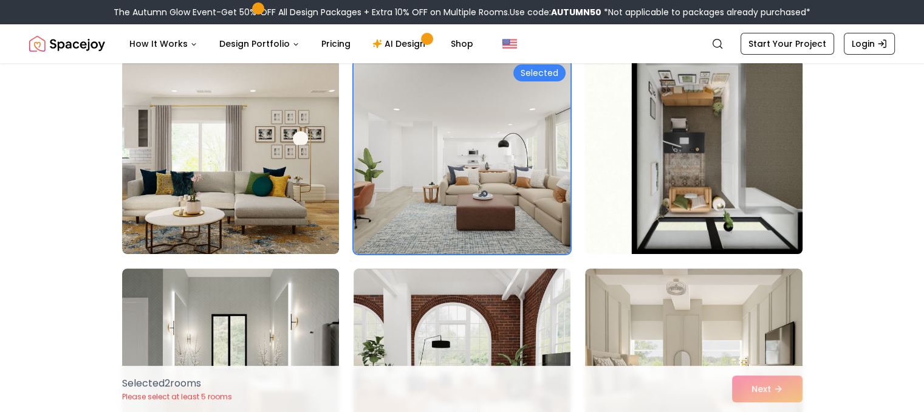 The height and width of the screenshot is (412, 924). I want to click on div: Selected, so click(539, 73).